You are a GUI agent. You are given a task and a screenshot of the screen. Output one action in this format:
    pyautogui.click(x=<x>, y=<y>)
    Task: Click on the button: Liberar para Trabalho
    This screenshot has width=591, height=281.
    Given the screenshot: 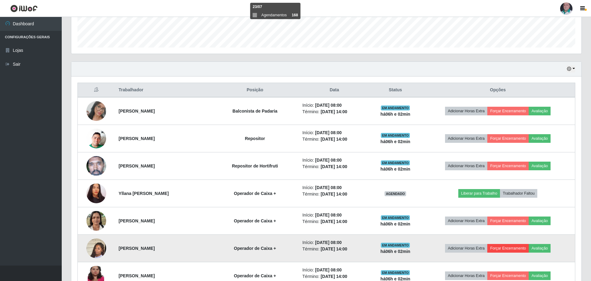 What is the action you would take?
    pyautogui.click(x=479, y=193)
    